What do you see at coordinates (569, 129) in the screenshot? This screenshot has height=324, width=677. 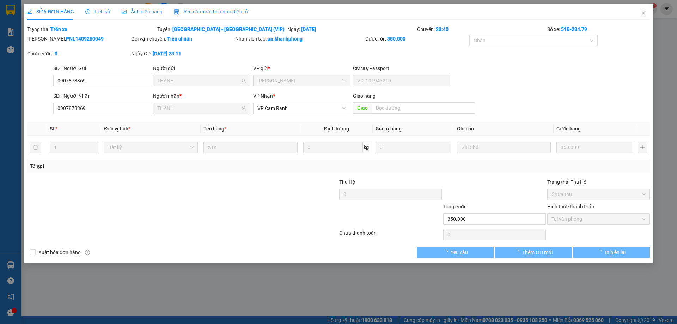 I see `span: Cước hàng` at bounding box center [569, 129].